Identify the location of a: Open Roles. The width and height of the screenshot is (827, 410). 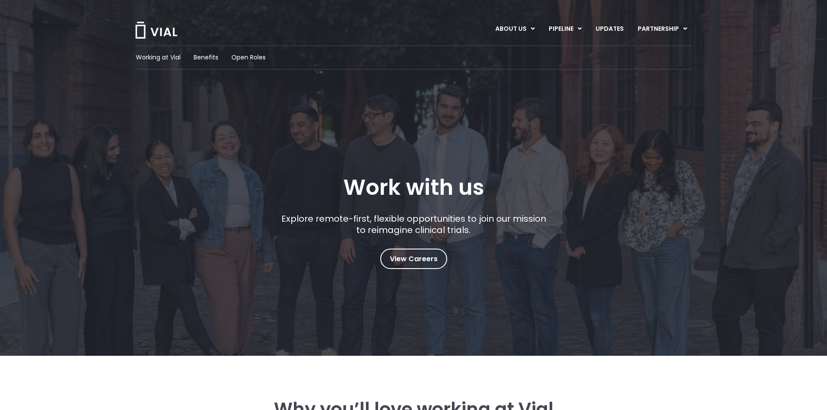
(248, 57).